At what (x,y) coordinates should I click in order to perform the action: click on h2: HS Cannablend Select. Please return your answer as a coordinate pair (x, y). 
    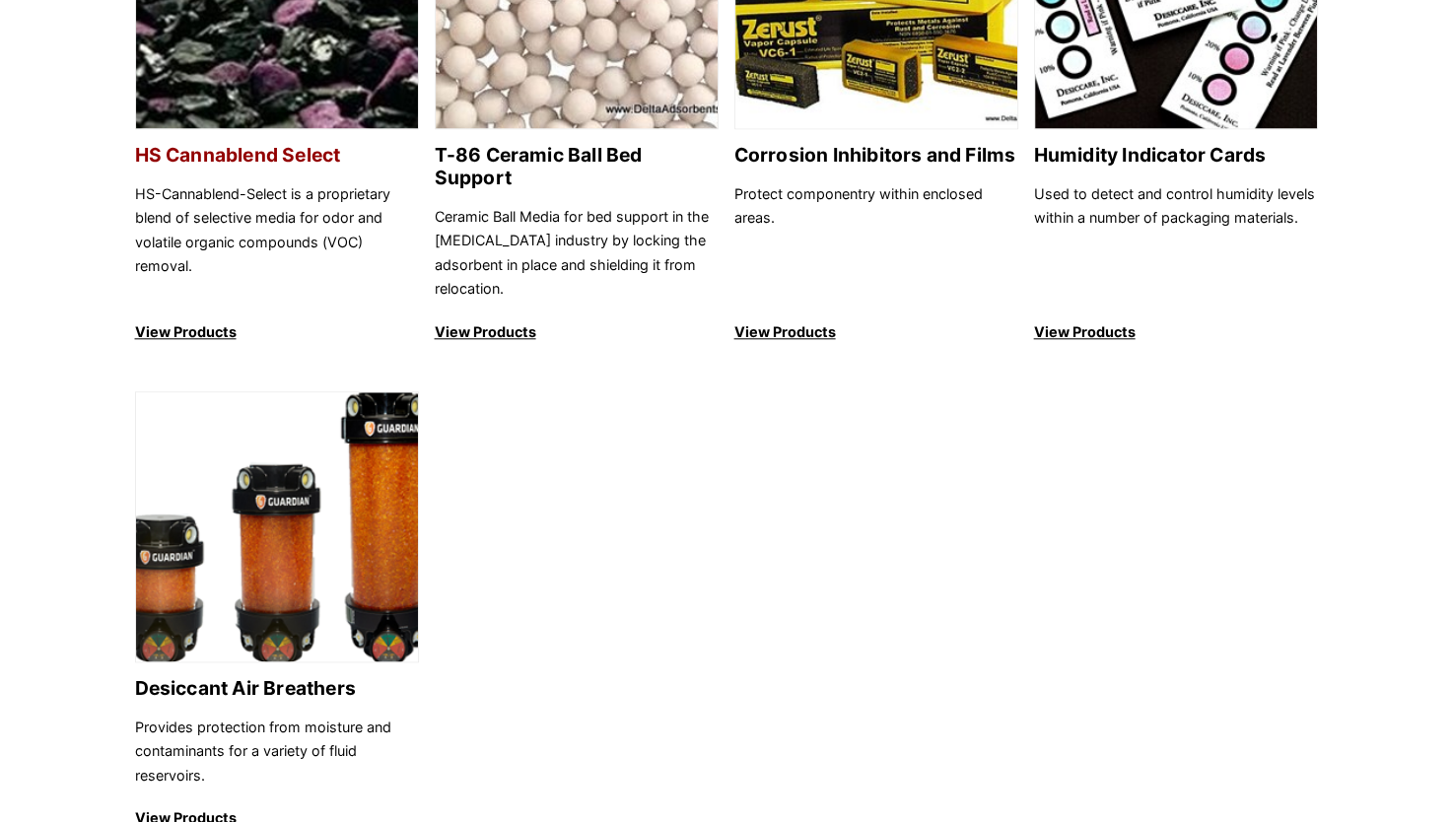
    Looking at the image, I should click on (277, 155).